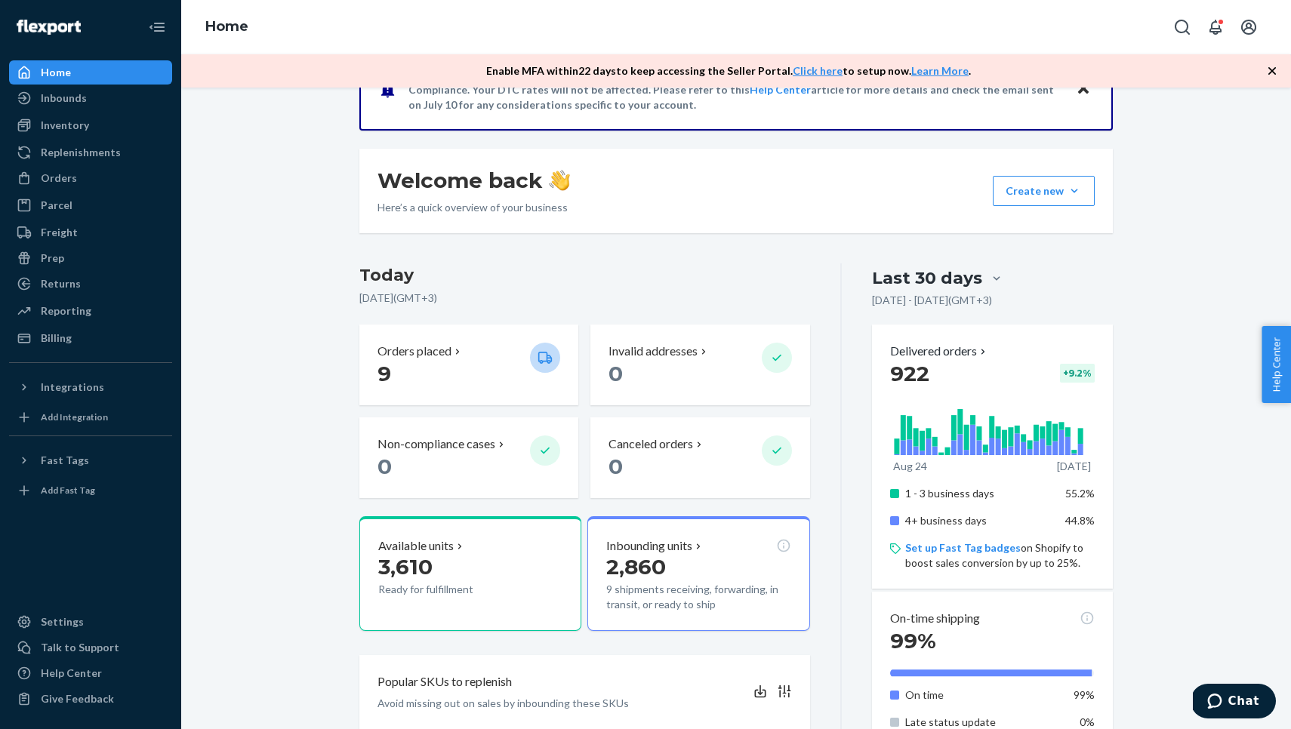 The height and width of the screenshot is (729, 1291). What do you see at coordinates (1043, 191) in the screenshot?
I see `button: Create new` at bounding box center [1043, 191].